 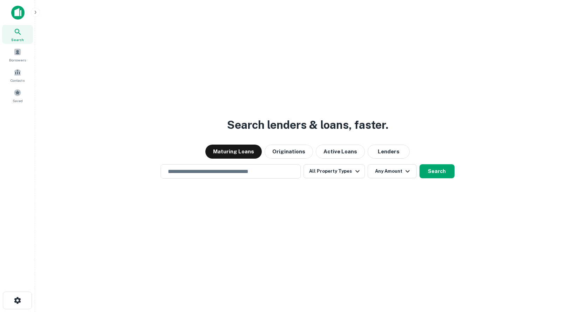 I want to click on span: Search, so click(x=18, y=40).